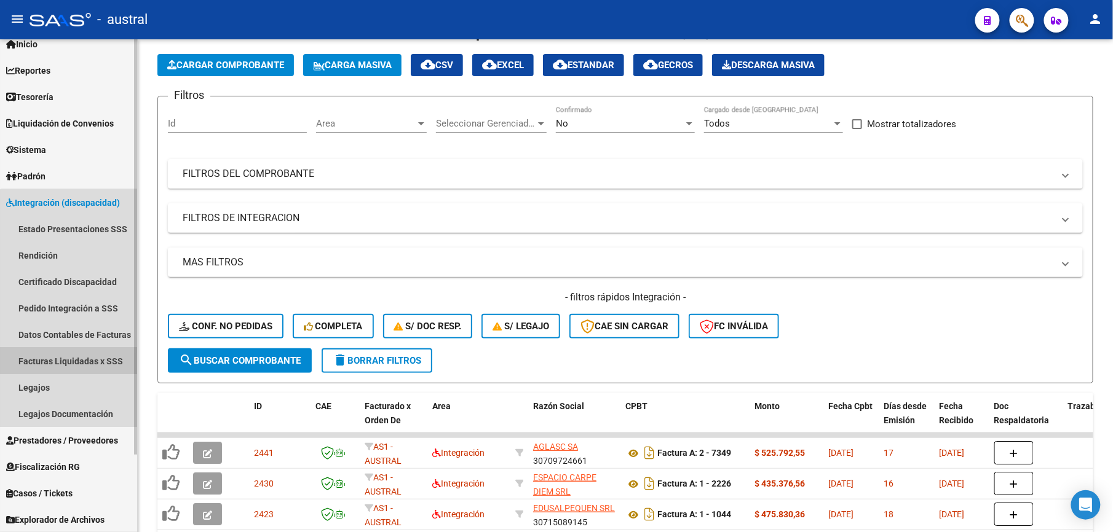  What do you see at coordinates (240, 361) in the screenshot?
I see `button: Buscar Comprobante` at bounding box center [240, 361].